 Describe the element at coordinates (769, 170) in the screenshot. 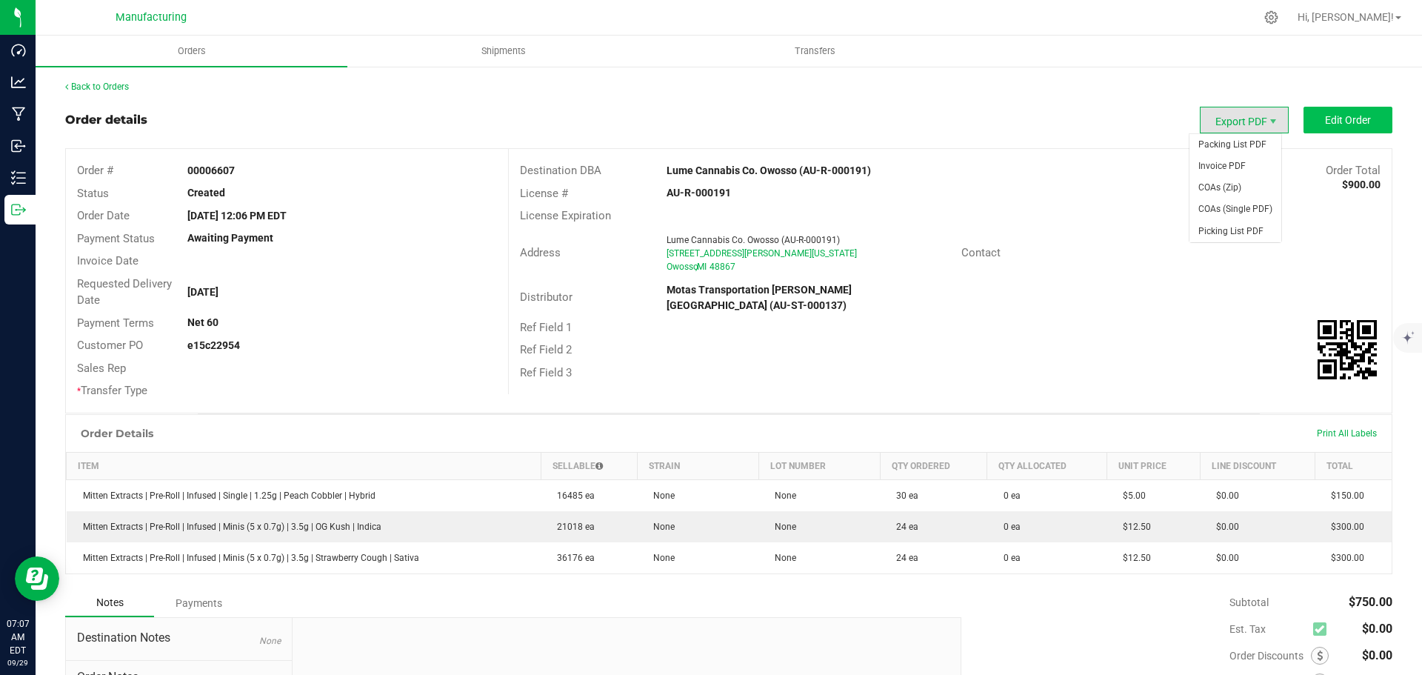

I see `strong: Lume Cannabis Co. Owosso (AU-R-000191)` at that location.